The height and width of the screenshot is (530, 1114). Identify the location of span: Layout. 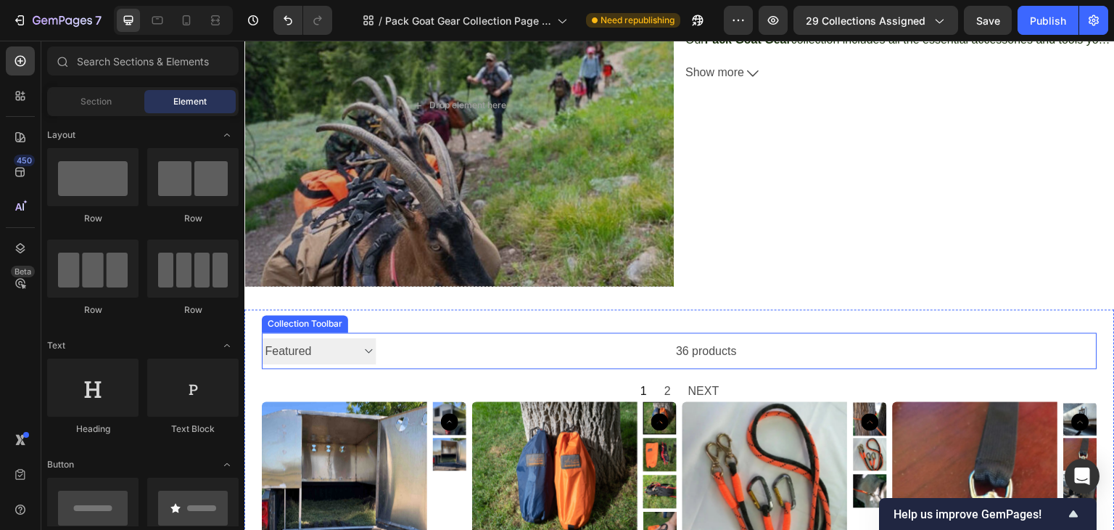
(61, 135).